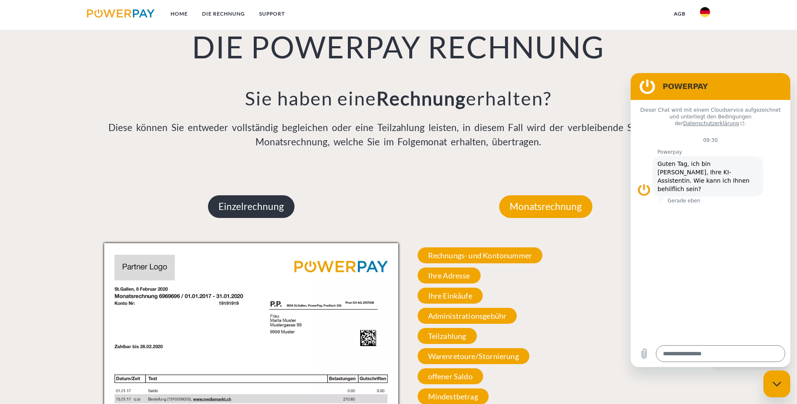 The height and width of the screenshot is (404, 797). I want to click on p: Einzelrechnung, so click(251, 207).